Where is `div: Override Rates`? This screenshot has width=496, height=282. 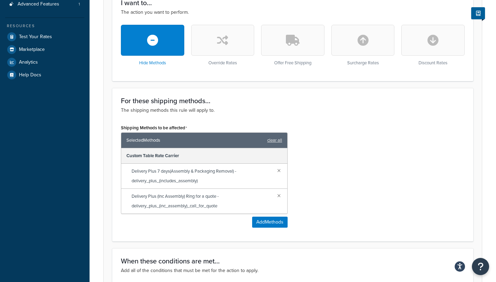 div: Override Rates is located at coordinates (223, 45).